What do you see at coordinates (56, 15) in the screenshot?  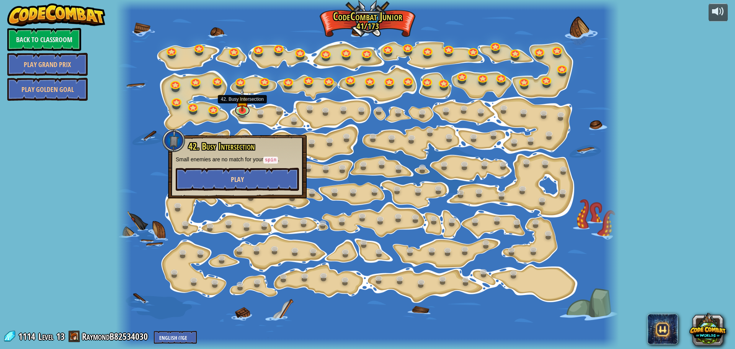 I see `img: CodeCombat - Learn how to code by playing a game` at bounding box center [56, 15].